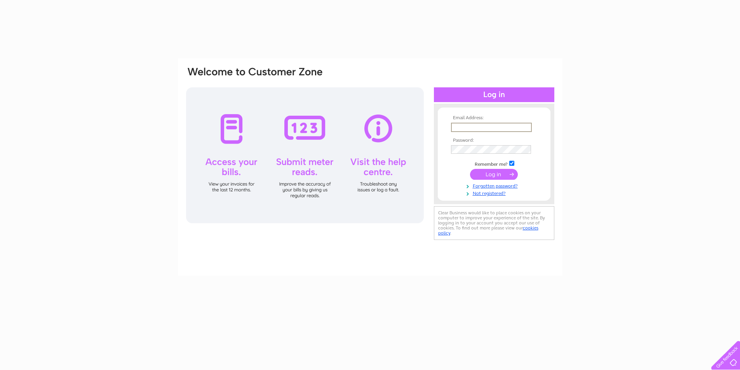  What do you see at coordinates (494, 141) in the screenshot?
I see `th: Password:` at bounding box center [494, 141].